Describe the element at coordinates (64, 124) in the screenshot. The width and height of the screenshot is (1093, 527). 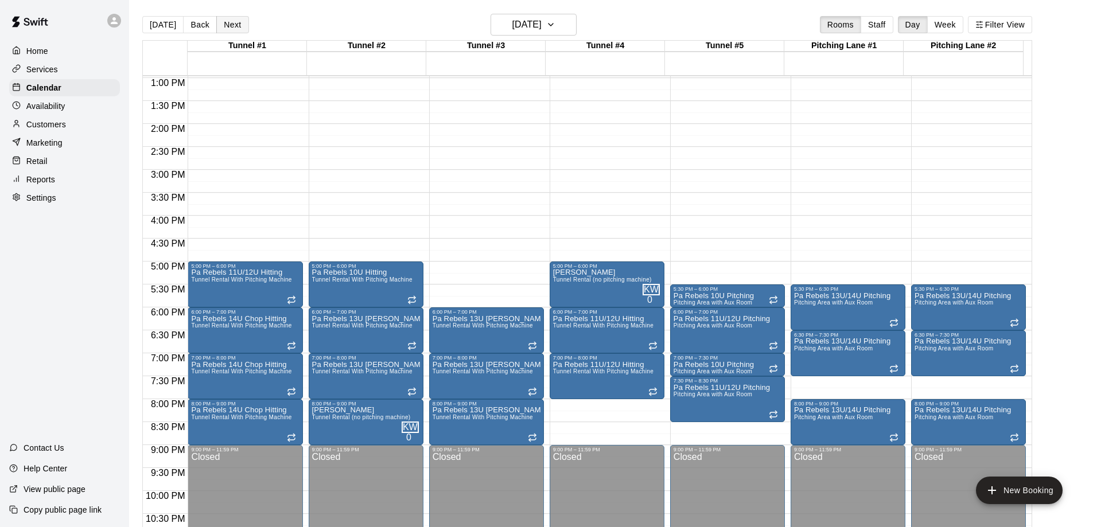
I see `a: Customers` at that location.